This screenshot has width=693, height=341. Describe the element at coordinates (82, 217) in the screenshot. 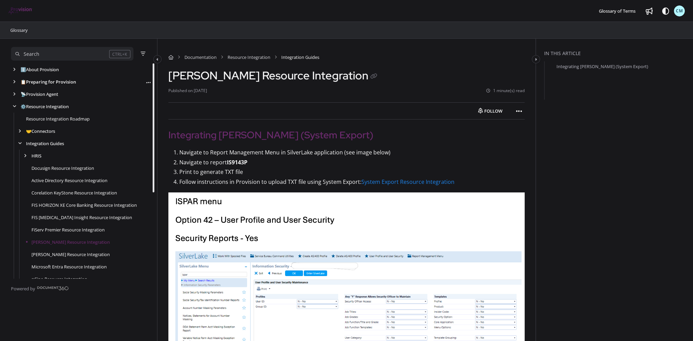

I see `a: FIS IBS Insight Resource Integration` at that location.